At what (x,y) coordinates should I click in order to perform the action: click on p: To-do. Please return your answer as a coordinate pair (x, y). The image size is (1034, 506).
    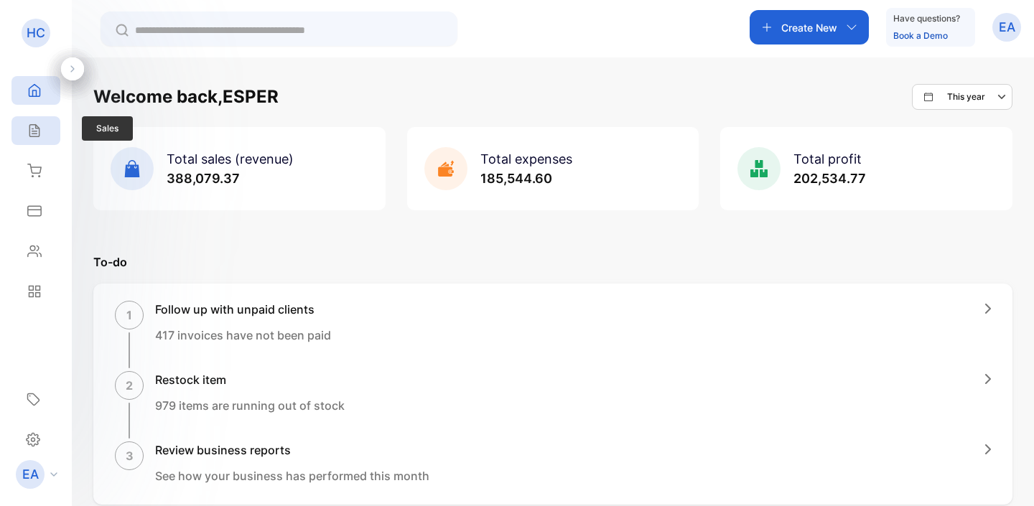
    Looking at the image, I should click on (553, 262).